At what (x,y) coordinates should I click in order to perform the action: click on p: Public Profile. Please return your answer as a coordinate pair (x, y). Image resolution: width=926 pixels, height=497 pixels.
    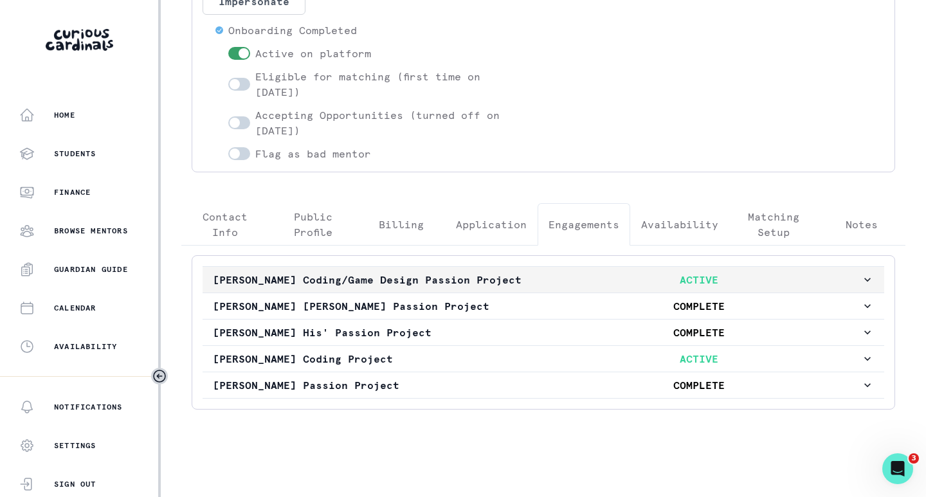
    Looking at the image, I should click on (313, 224).